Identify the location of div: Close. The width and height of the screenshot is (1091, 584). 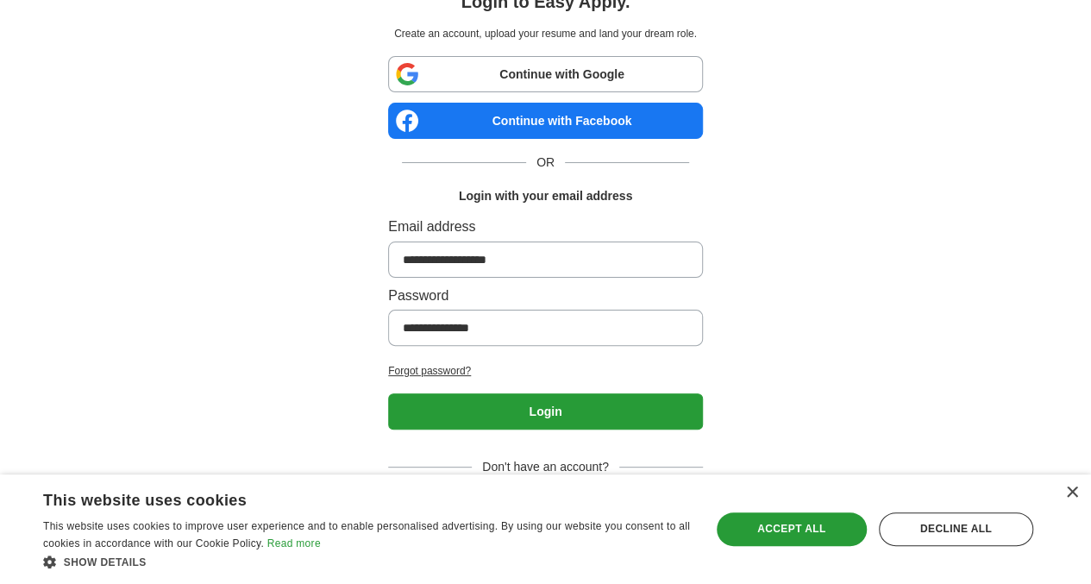
(1071, 492).